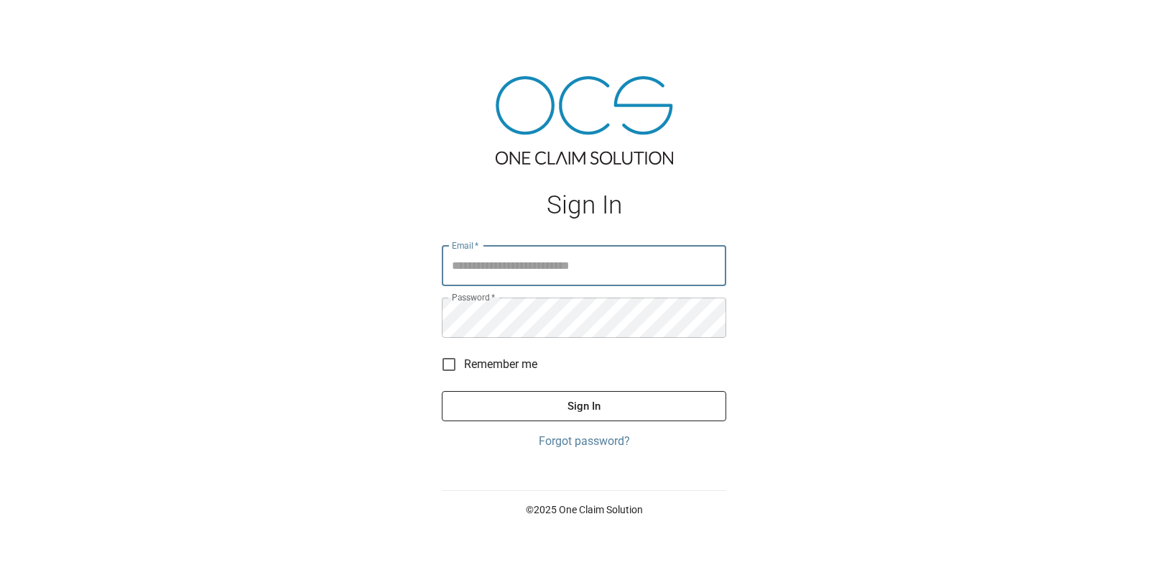 Image resolution: width=1168 pixels, height=565 pixels. What do you see at coordinates (584, 406) in the screenshot?
I see `button: Sign In` at bounding box center [584, 406].